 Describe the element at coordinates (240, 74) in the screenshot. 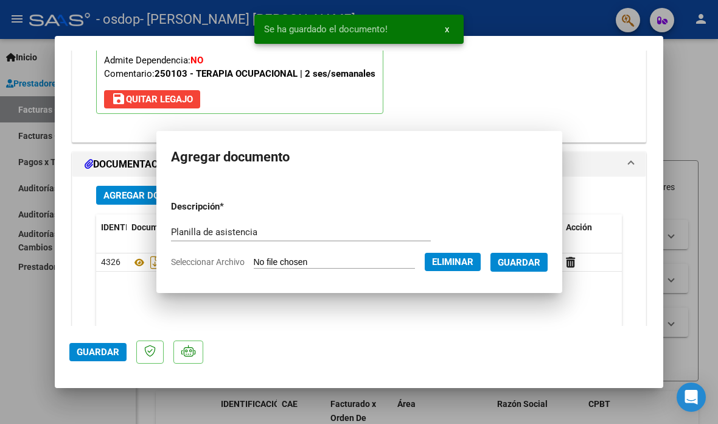

I see `span: Comentario:` at that location.